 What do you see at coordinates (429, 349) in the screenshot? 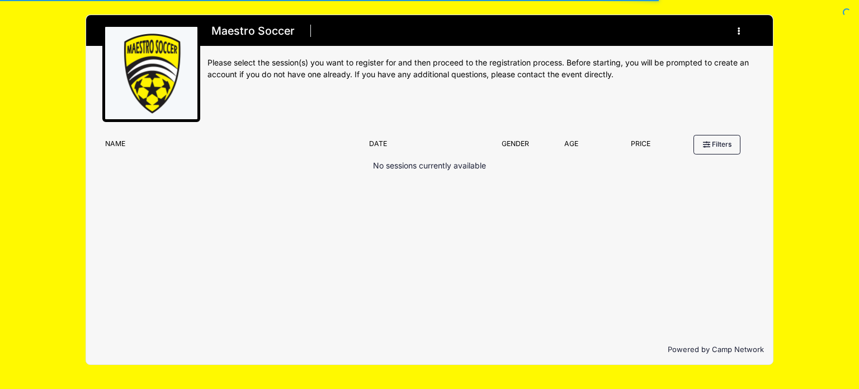
I see `p: Powered by Camp Network` at bounding box center [429, 349].